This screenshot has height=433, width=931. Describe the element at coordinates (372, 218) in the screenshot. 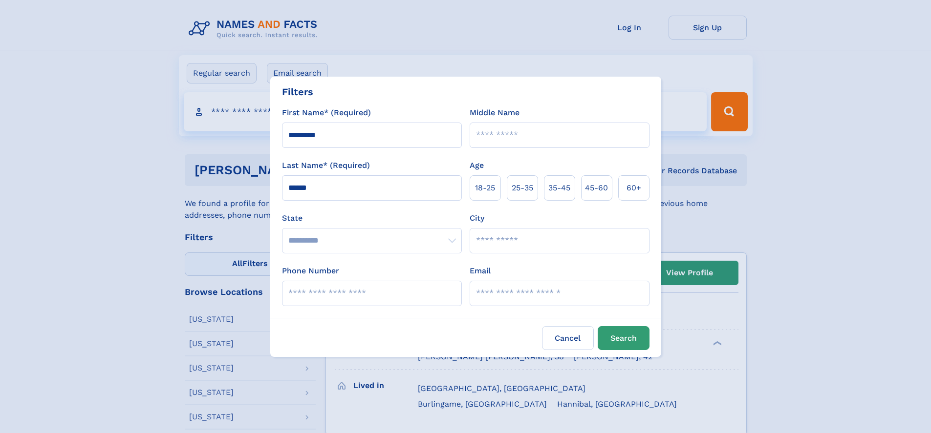

I see `label: State` at that location.